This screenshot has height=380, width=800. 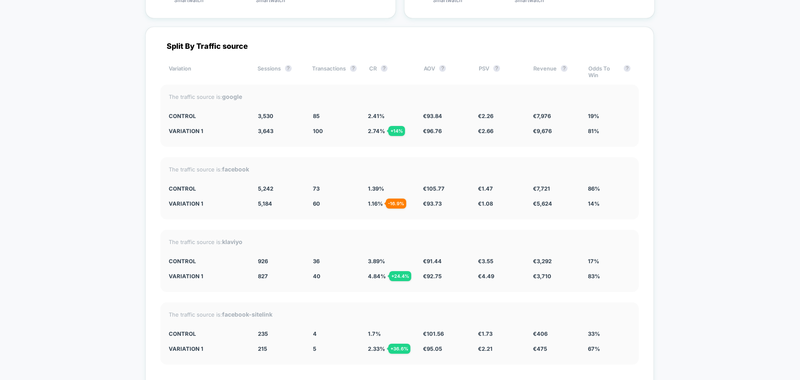 What do you see at coordinates (485, 333) in the screenshot?
I see `span: € 1.73` at bounding box center [485, 333].